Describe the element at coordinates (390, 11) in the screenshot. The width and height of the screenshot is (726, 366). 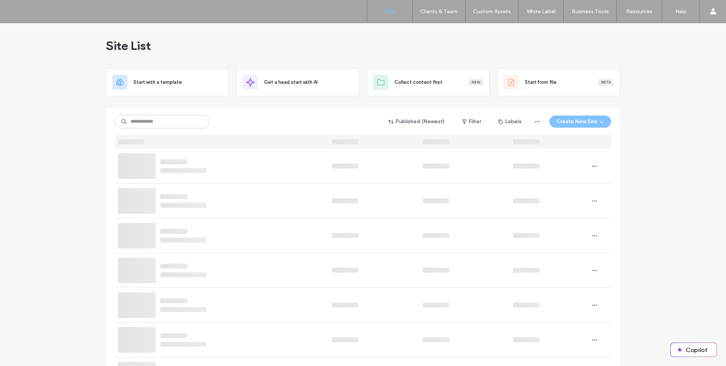
I see `label: Sites` at that location.